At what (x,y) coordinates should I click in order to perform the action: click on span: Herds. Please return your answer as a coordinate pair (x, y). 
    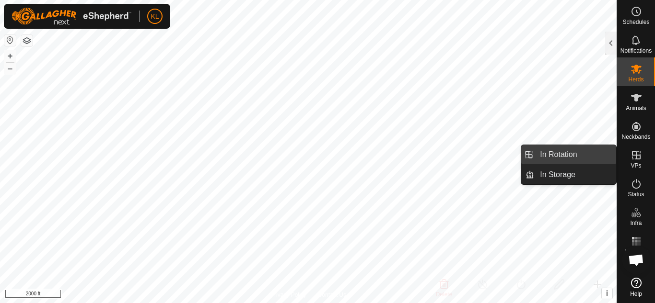
    Looking at the image, I should click on (636, 80).